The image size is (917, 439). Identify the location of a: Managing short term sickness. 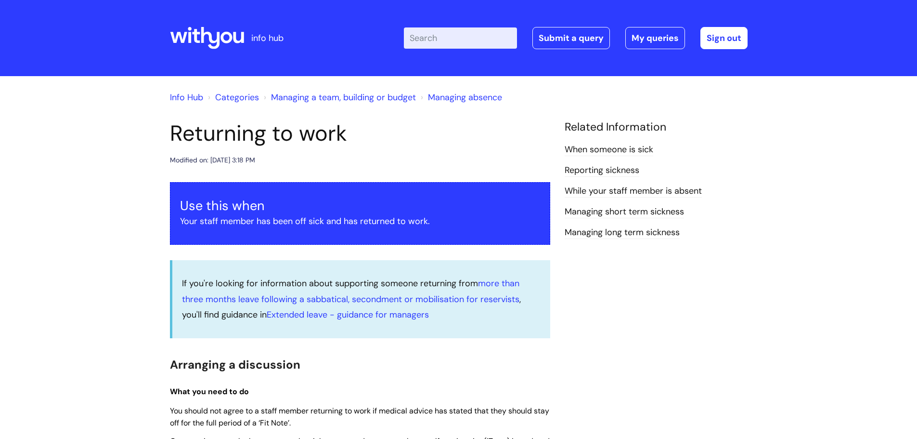
(624, 212).